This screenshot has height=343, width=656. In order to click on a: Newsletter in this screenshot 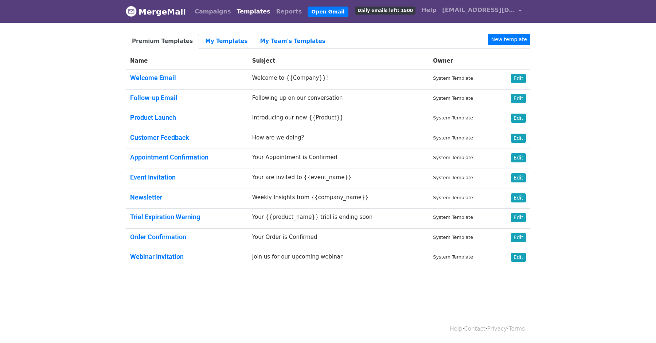, I will do `click(146, 197)`.